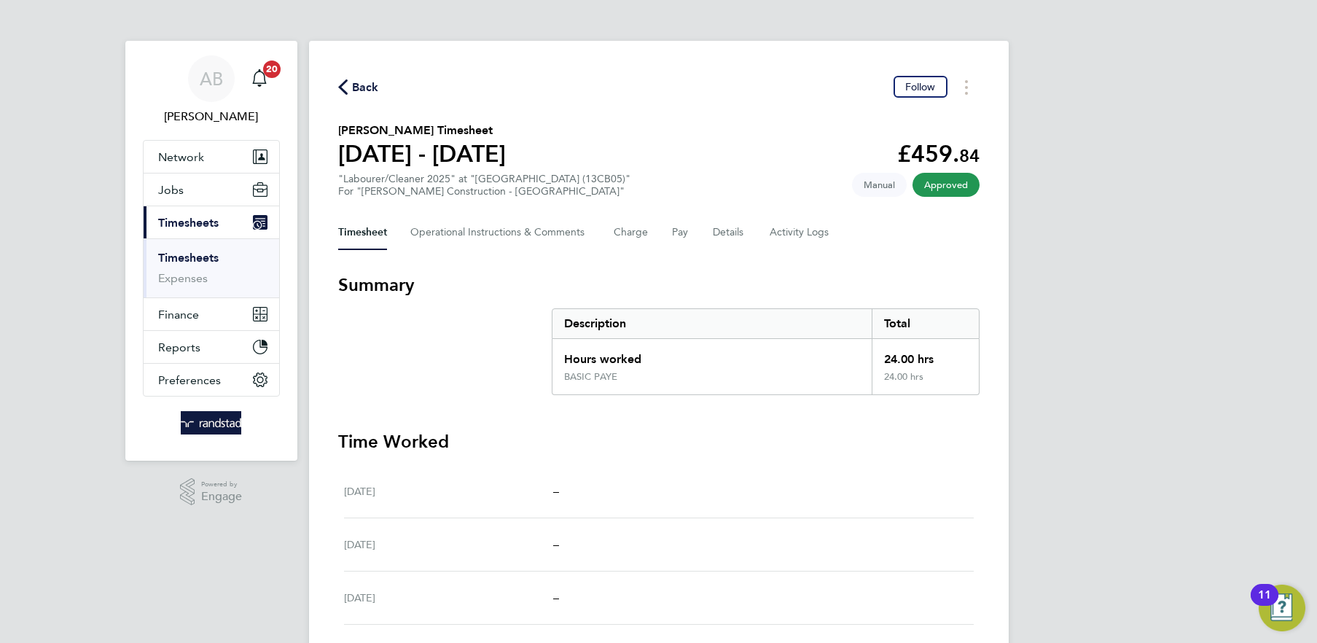  I want to click on button: Open Resource Center, 11 new notifications, so click(1282, 608).